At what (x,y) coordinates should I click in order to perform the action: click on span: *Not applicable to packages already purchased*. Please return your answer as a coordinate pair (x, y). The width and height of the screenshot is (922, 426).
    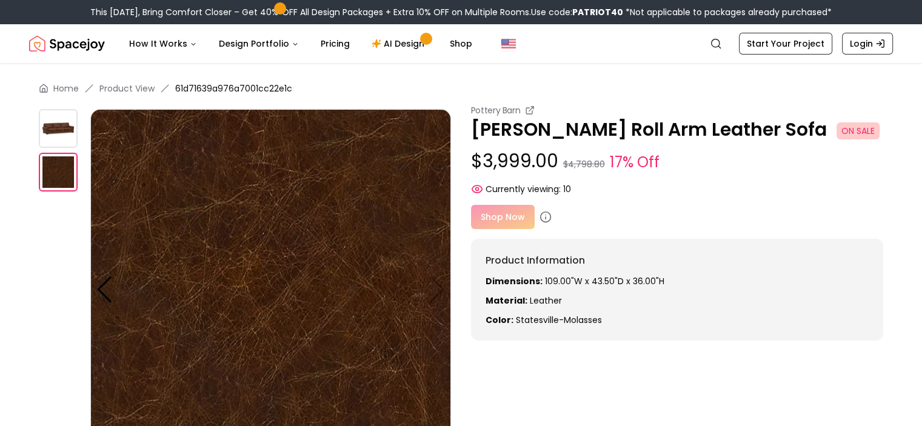
    Looking at the image, I should click on (728, 12).